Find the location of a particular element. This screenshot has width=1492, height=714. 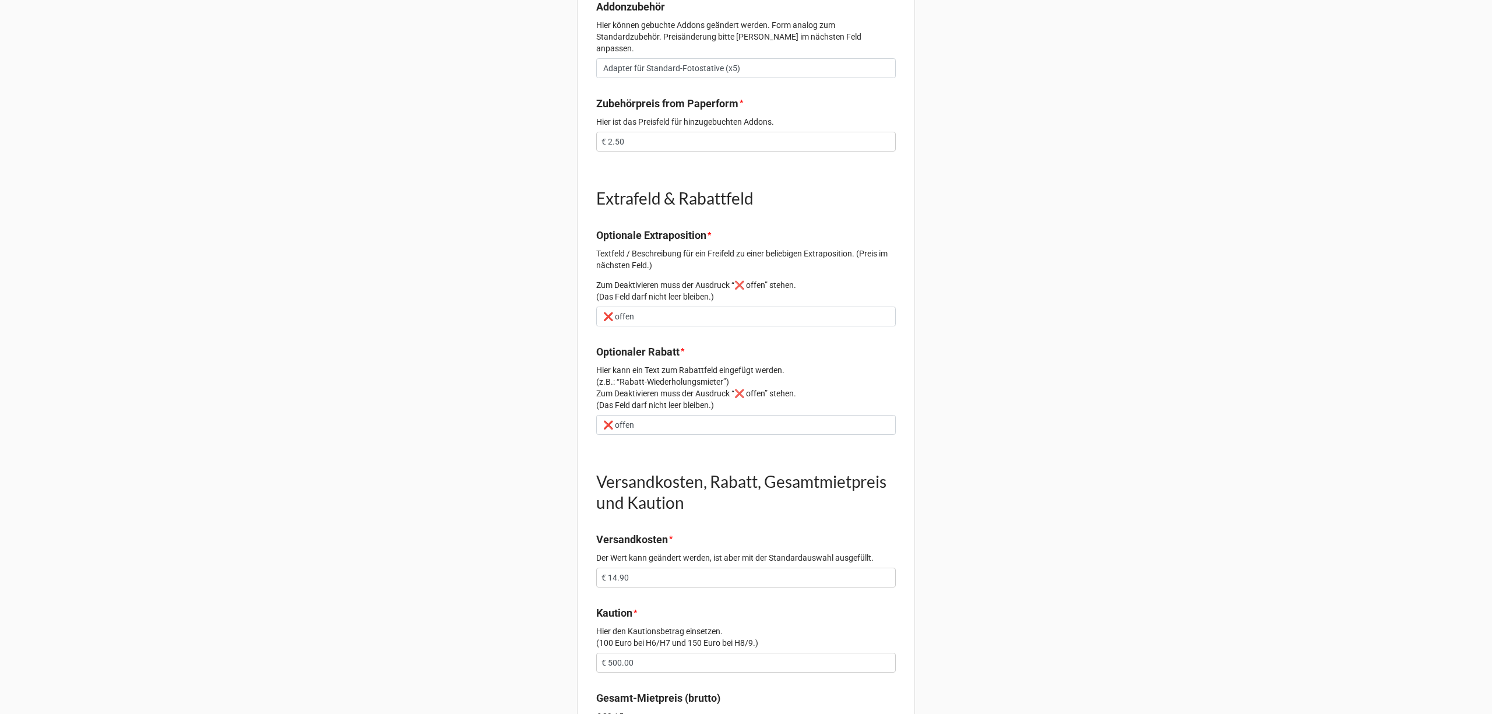

p: Zum Deaktivieren muss der Ausdruck “❌ offen” stehen. (Das Feld darf nicht leer bleiben.) is located at coordinates (746, 291).